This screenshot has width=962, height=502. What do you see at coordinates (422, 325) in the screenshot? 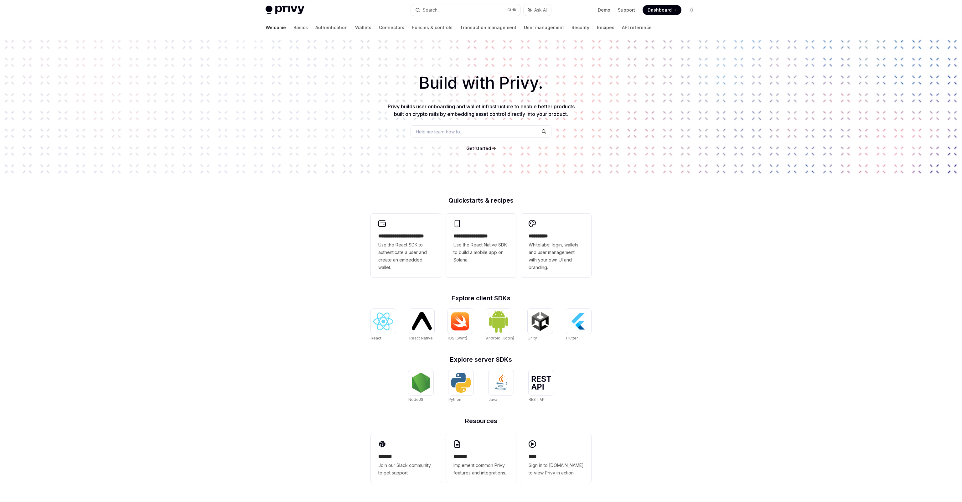
I see `a: React NativeReact Native` at bounding box center [422, 325].